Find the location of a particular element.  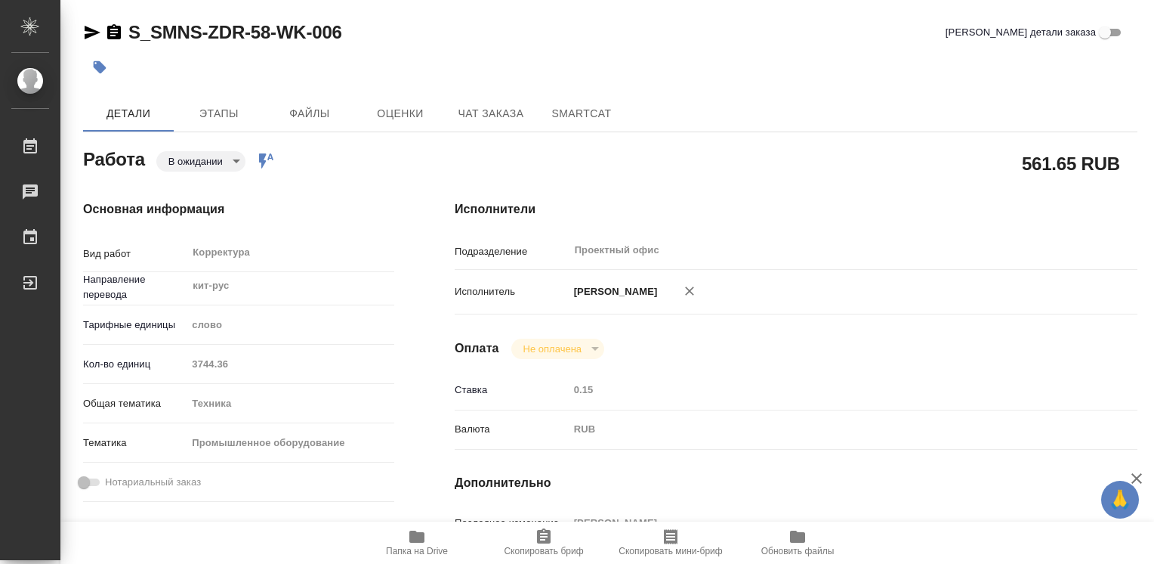

h4: Исполнители is located at coordinates (796, 209).